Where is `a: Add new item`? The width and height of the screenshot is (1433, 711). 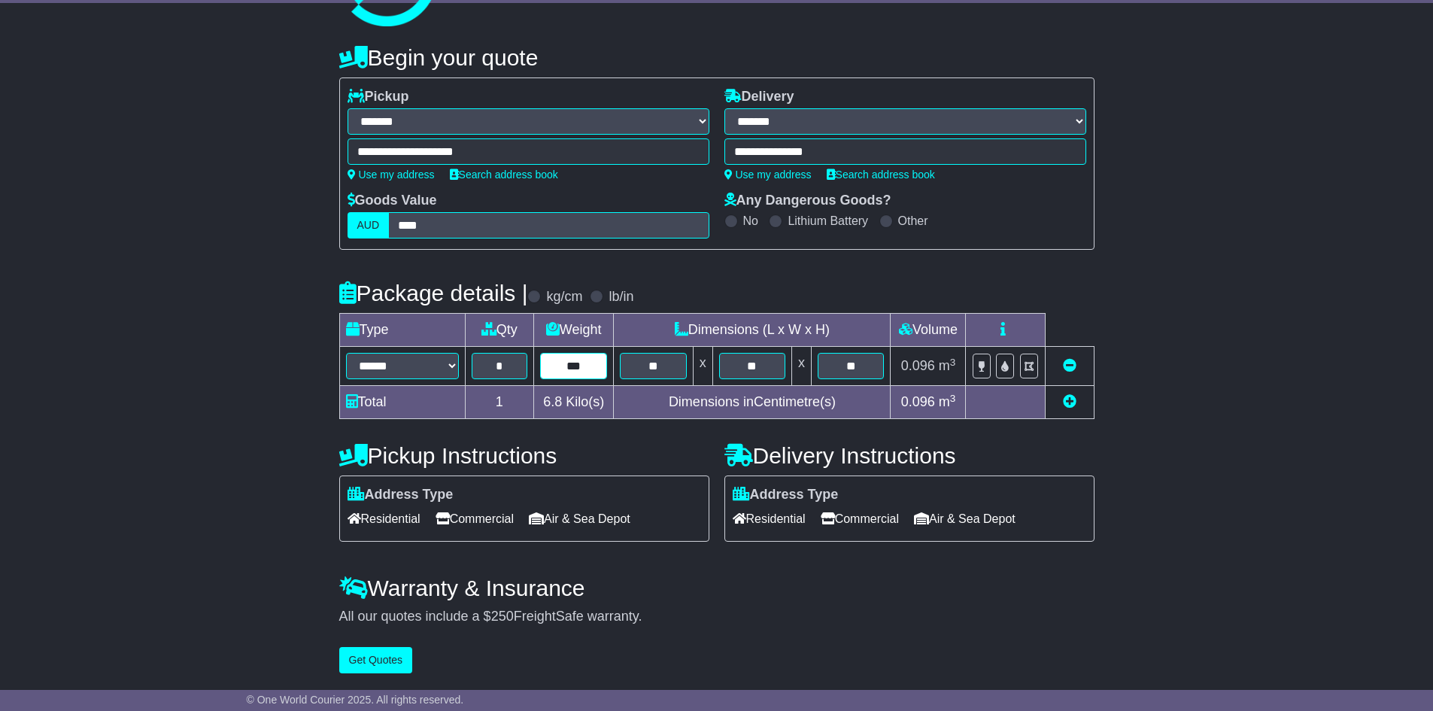 a: Add new item is located at coordinates (1069, 402).